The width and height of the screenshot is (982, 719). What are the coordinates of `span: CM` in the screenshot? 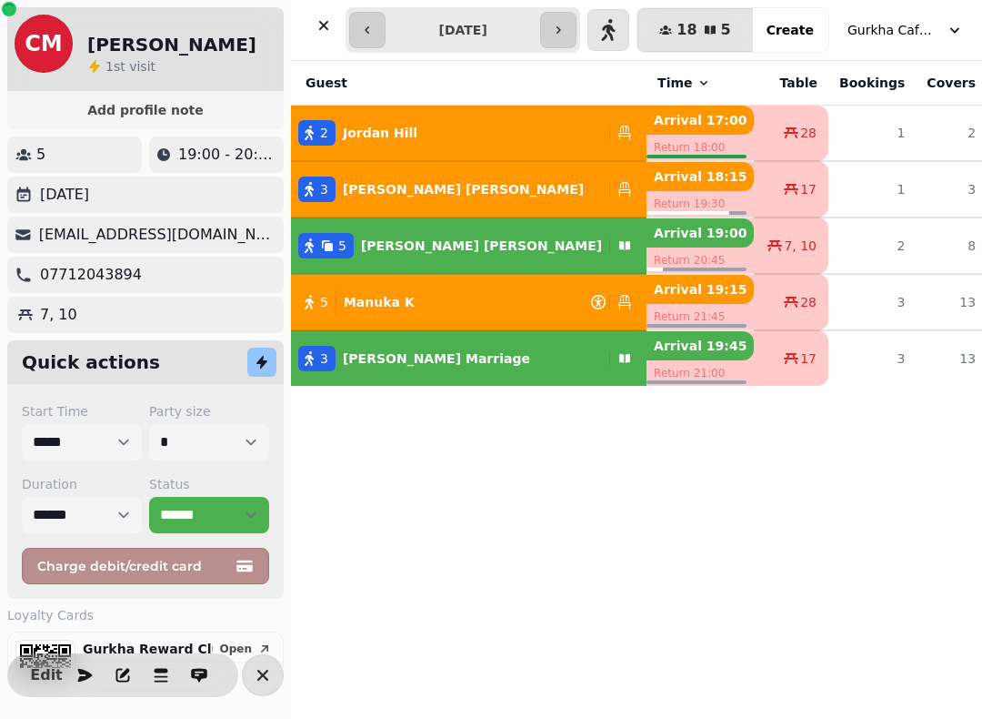 It's located at (44, 44).